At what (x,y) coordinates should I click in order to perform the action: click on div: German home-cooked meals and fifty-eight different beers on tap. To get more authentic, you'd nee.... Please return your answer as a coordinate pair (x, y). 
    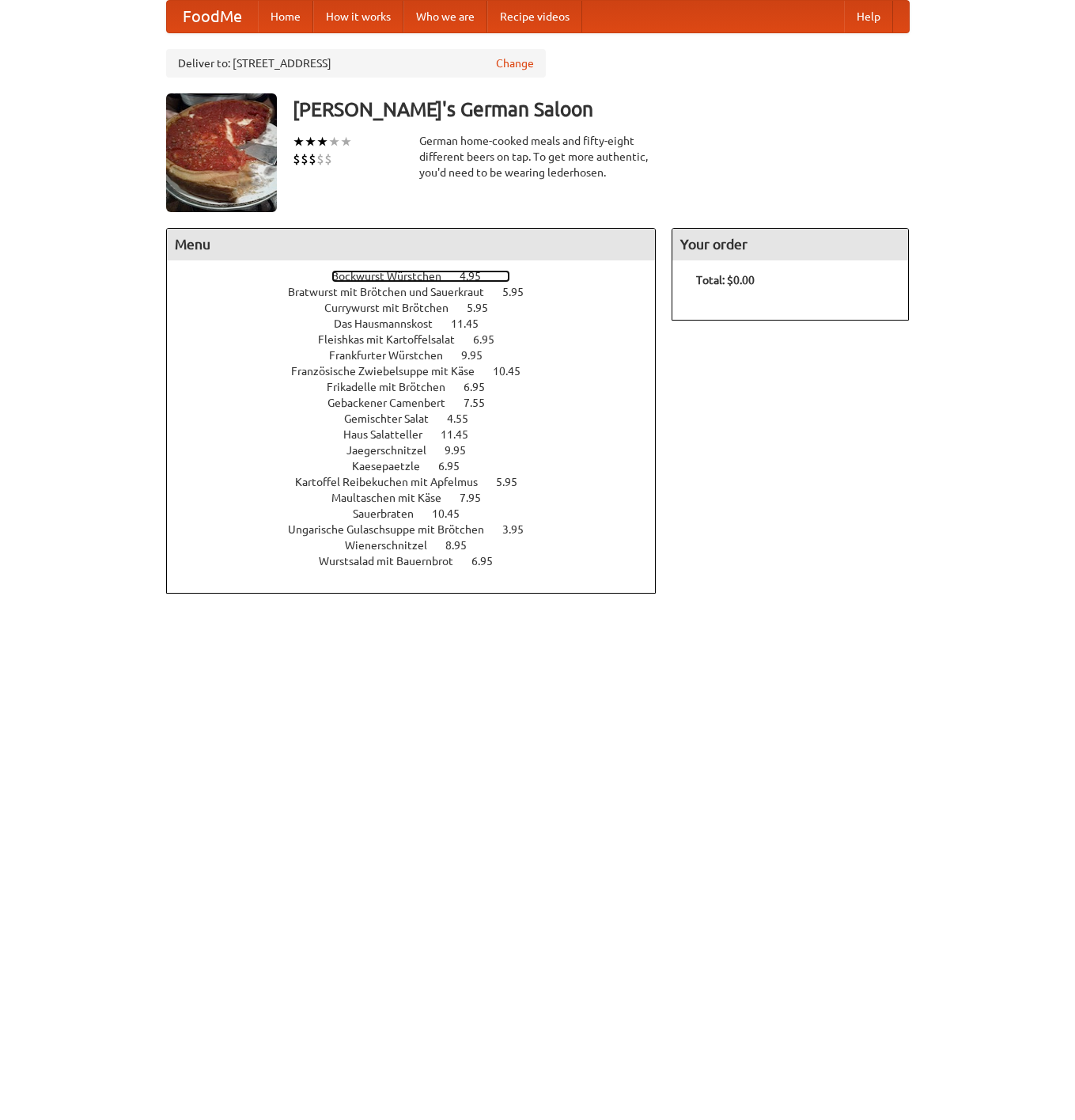
    Looking at the image, I should click on (538, 157).